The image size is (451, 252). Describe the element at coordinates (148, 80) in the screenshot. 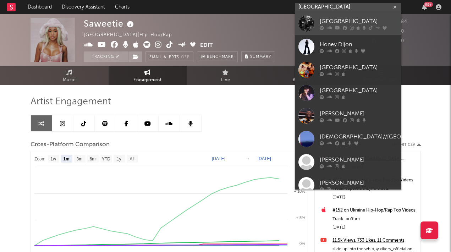

I see `span: Engagement` at that location.